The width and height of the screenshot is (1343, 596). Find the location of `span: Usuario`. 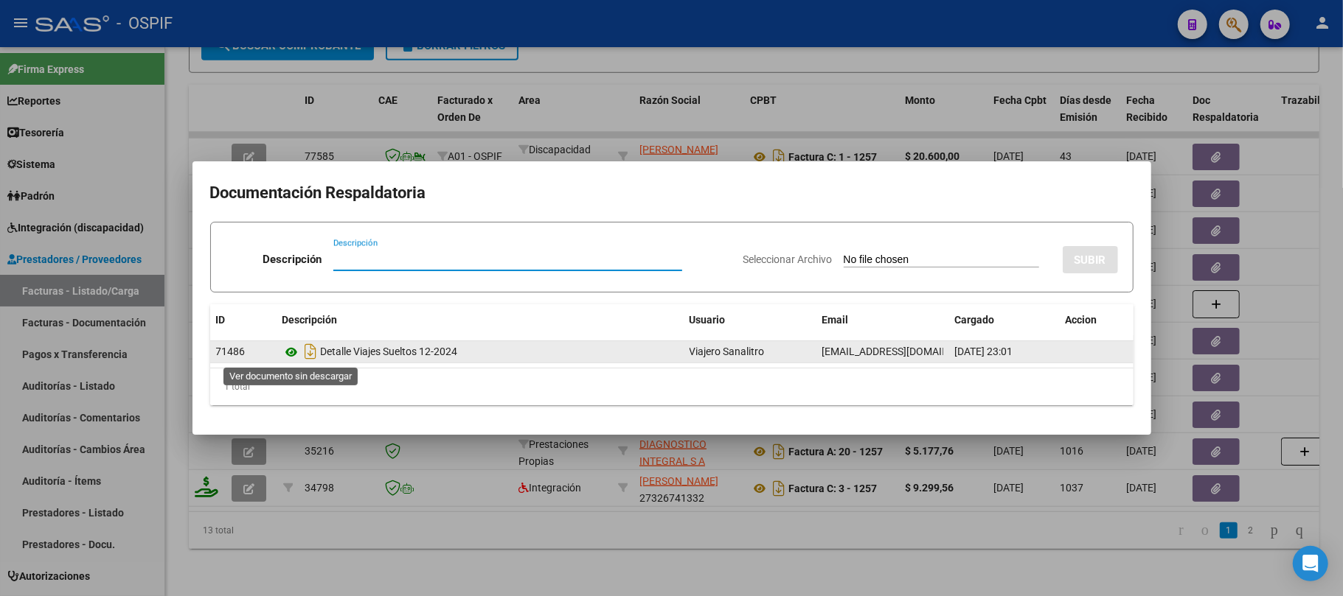

span: Usuario is located at coordinates (707, 320).